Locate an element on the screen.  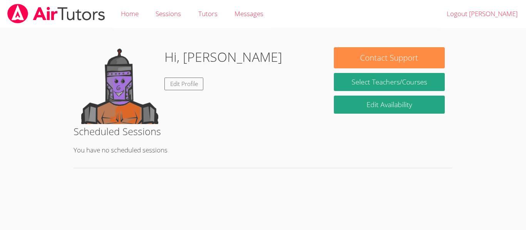
img: default.png is located at coordinates (120, 86).